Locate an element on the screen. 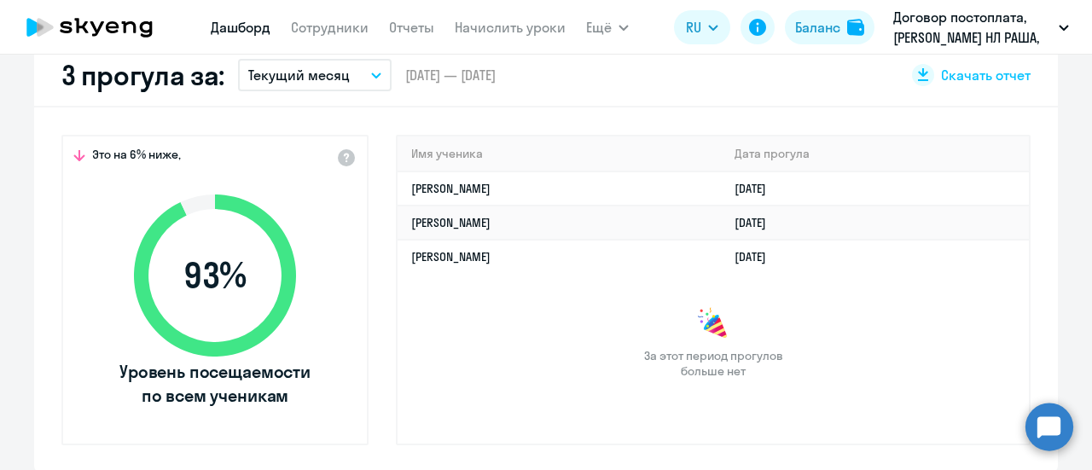 This screenshot has width=1092, height=470. button: Текущий месяц is located at coordinates (315, 75).